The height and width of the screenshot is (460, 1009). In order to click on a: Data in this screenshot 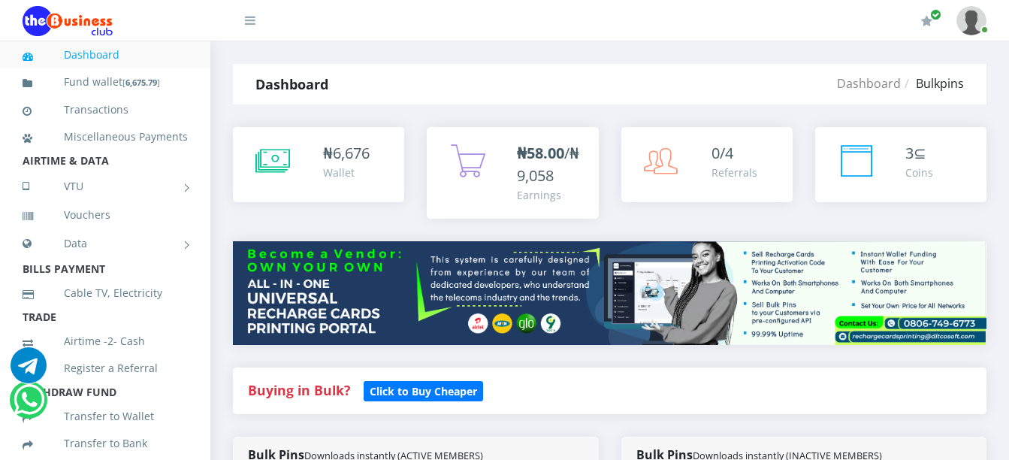, I will do `click(105, 243)`.